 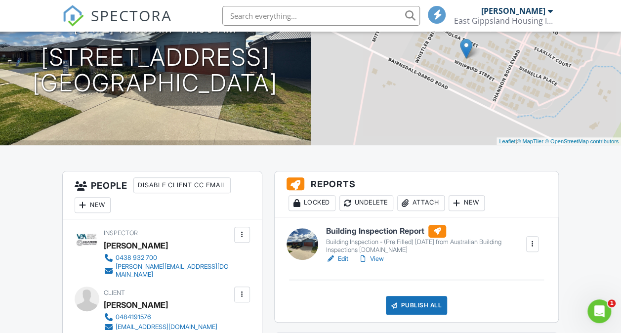 What do you see at coordinates (417, 306) in the screenshot?
I see `div: Publish All` at bounding box center [417, 306].